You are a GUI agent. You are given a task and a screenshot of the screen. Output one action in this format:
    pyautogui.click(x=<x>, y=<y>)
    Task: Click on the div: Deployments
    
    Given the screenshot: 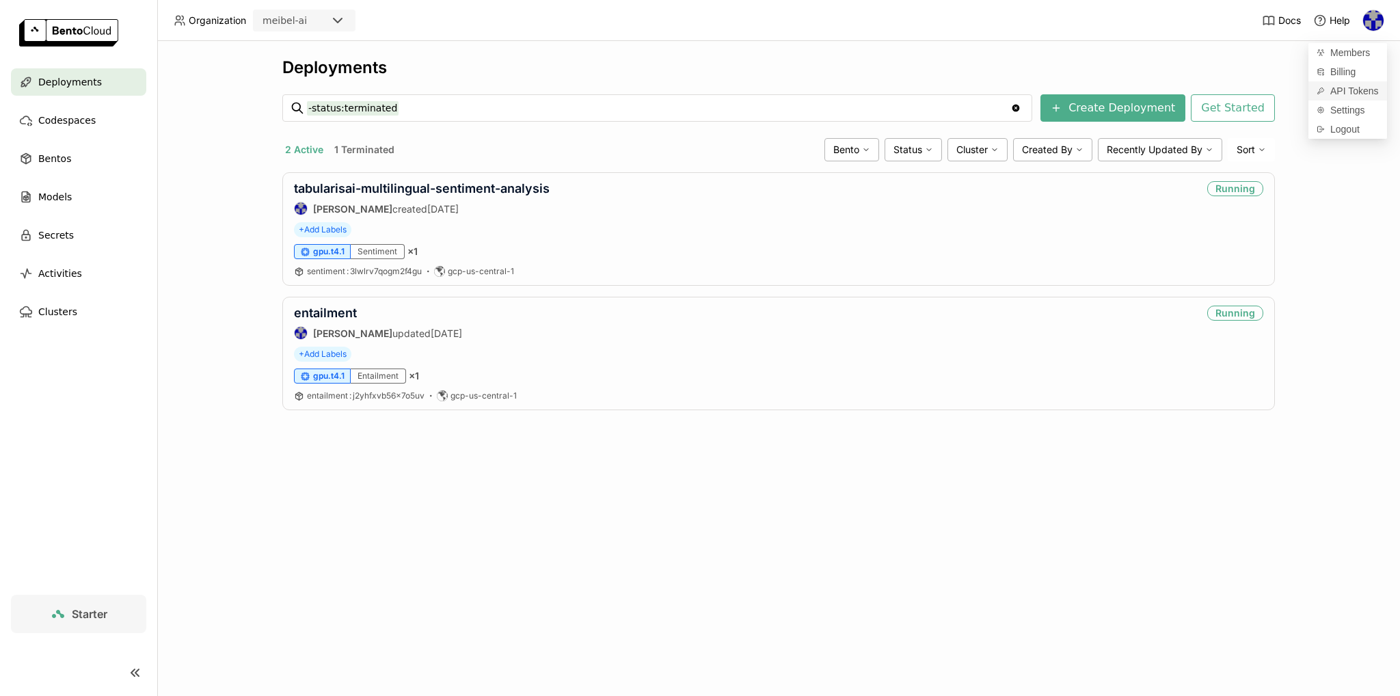 What is the action you would take?
    pyautogui.click(x=778, y=68)
    